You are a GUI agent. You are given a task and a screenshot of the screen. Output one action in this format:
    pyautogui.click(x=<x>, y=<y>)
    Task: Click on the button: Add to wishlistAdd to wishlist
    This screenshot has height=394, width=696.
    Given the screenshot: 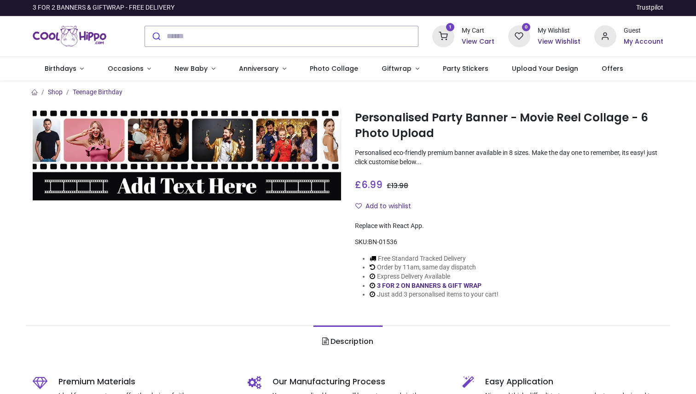 What is the action you would take?
    pyautogui.click(x=387, y=207)
    